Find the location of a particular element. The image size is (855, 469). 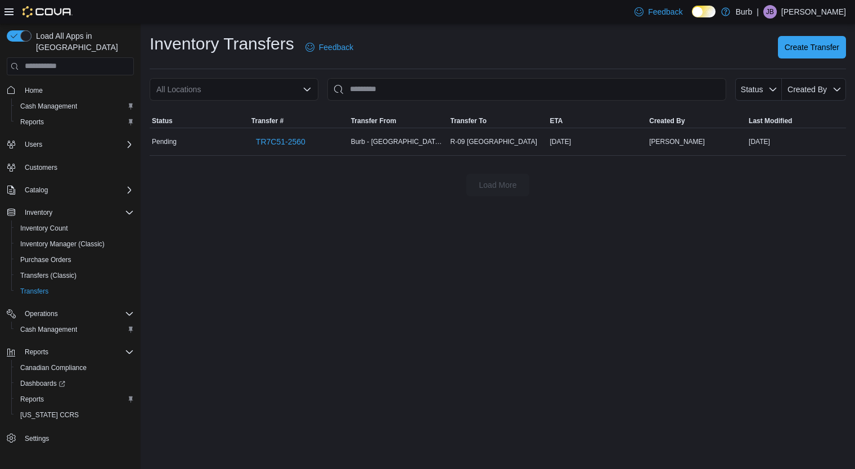

span: Customers is located at coordinates (41, 168).